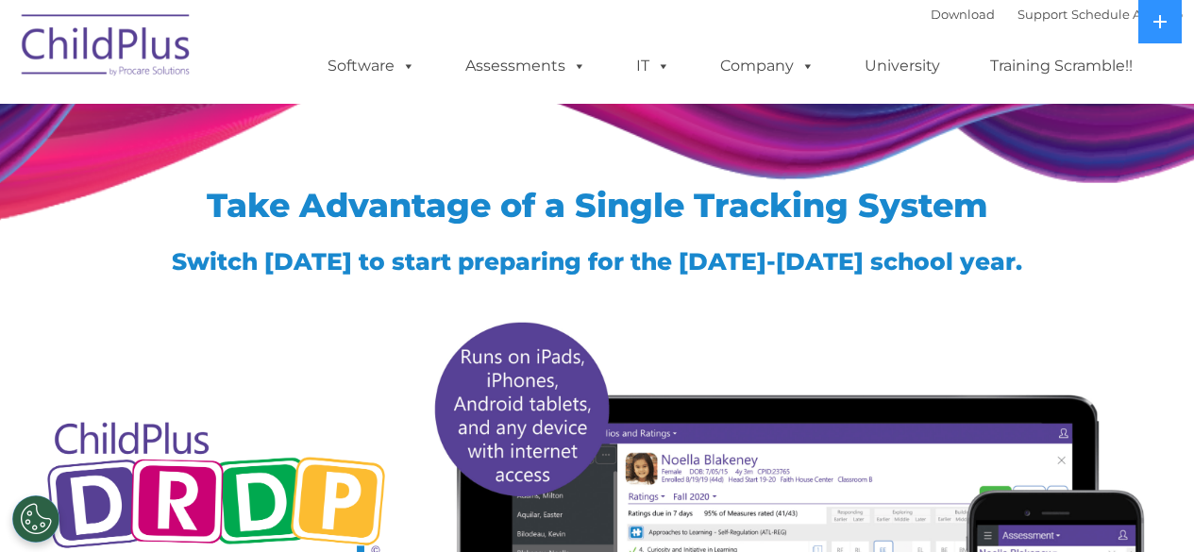 This screenshot has width=1194, height=552. I want to click on a: Support, so click(1042, 14).